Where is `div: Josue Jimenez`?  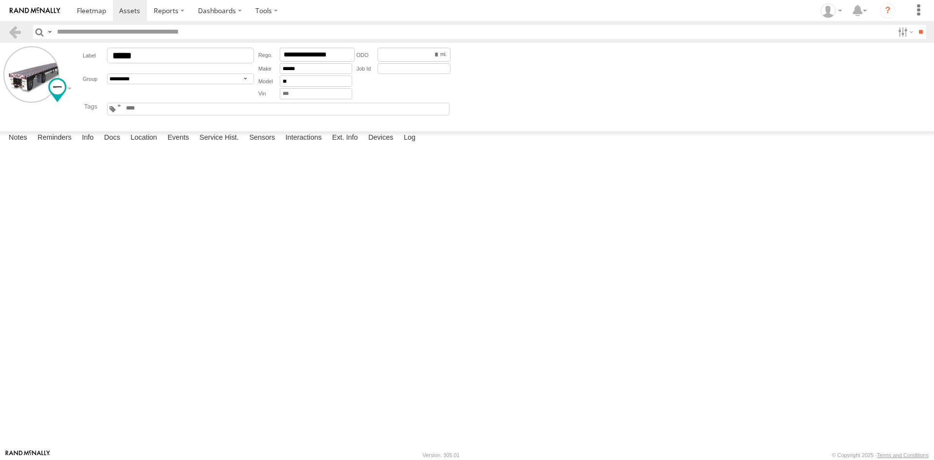
div: Josue Jimenez is located at coordinates (832, 11).